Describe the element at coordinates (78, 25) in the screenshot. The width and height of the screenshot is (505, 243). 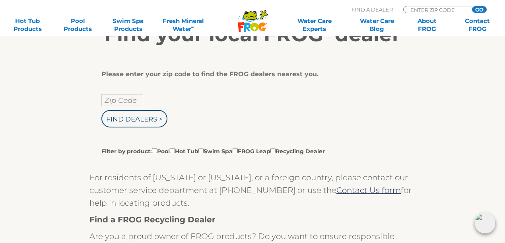
I see `a: PoolProducts` at that location.